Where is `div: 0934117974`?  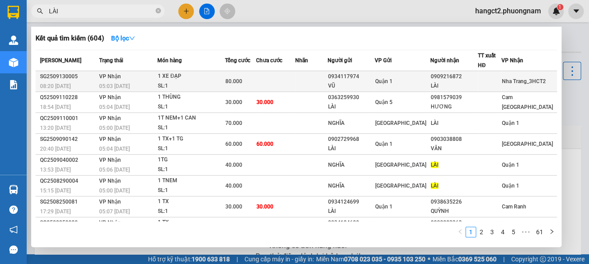
div: 0934117974 is located at coordinates (351, 76).